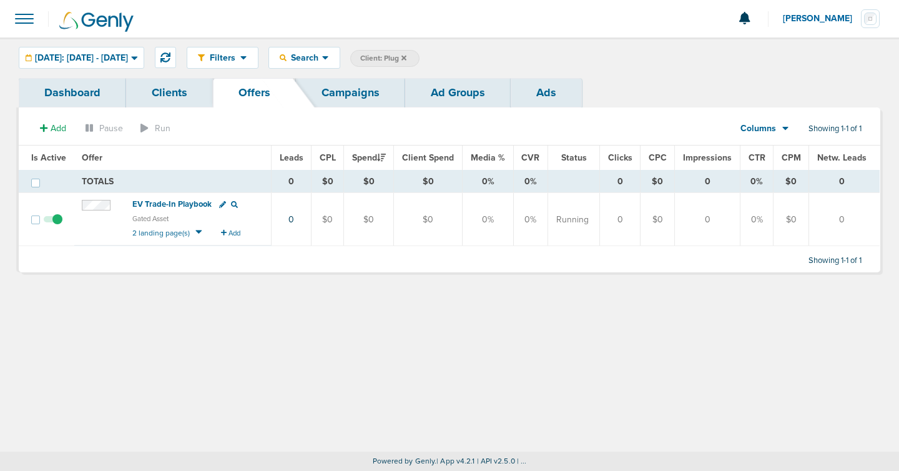  I want to click on span: CVR, so click(530, 157).